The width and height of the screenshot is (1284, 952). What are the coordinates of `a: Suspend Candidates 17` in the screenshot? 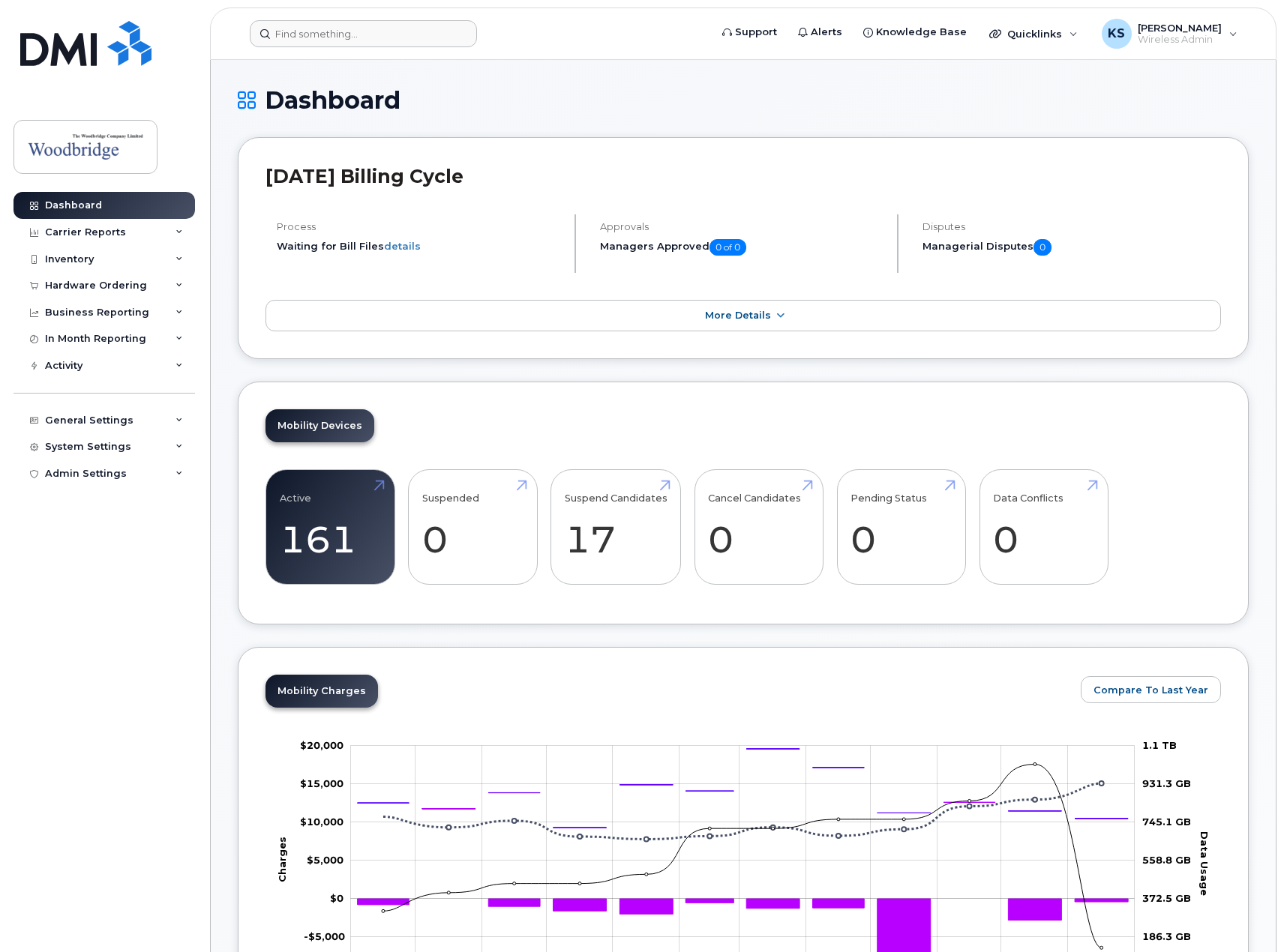 It's located at (616, 527).